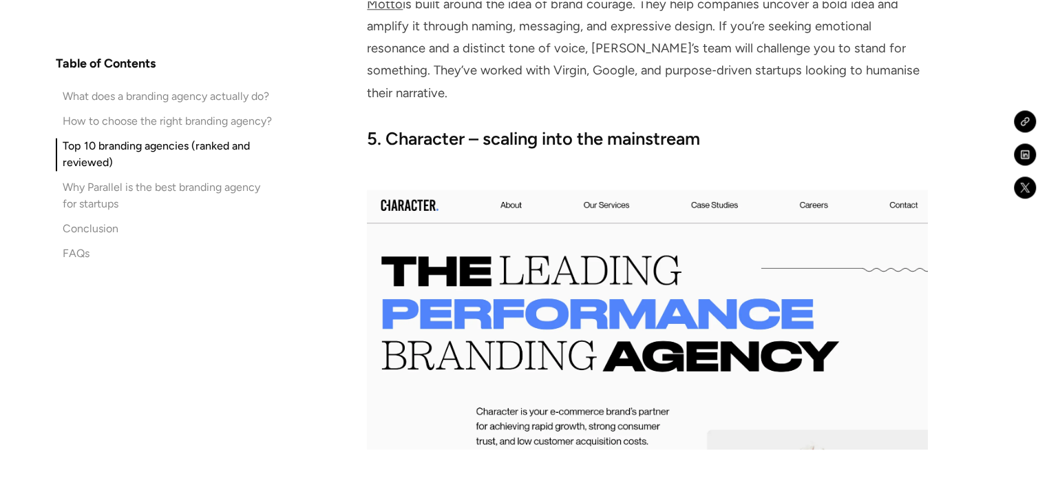  I want to click on strong: 5. Character – scaling into the mainstream, so click(534, 138).